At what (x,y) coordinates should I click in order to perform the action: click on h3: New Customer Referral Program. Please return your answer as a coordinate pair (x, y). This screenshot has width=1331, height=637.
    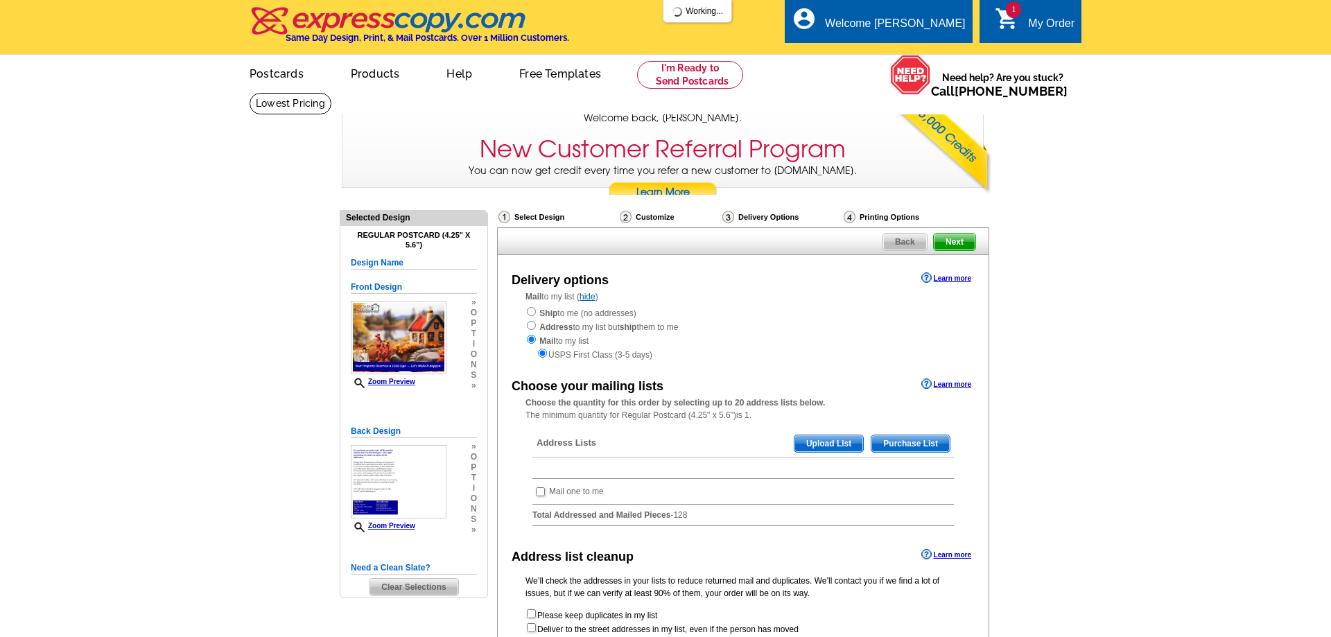
    Looking at the image, I should click on (663, 149).